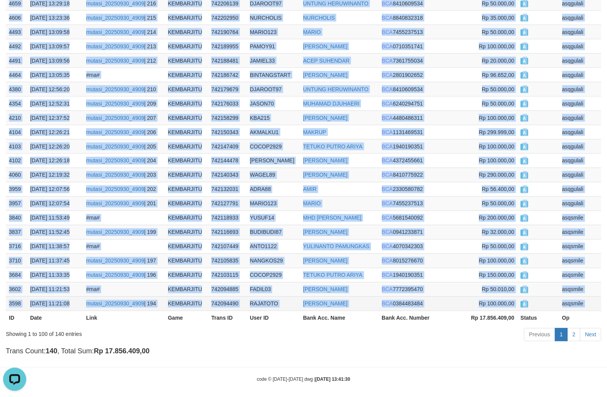 This screenshot has width=607, height=397. Describe the element at coordinates (227, 203) in the screenshot. I see `td: 742127791` at that location.